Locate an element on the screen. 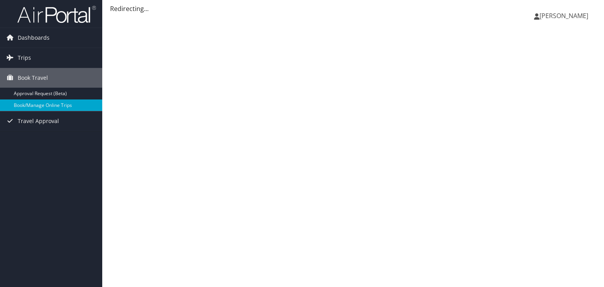  span: Dashboards is located at coordinates (33, 38).